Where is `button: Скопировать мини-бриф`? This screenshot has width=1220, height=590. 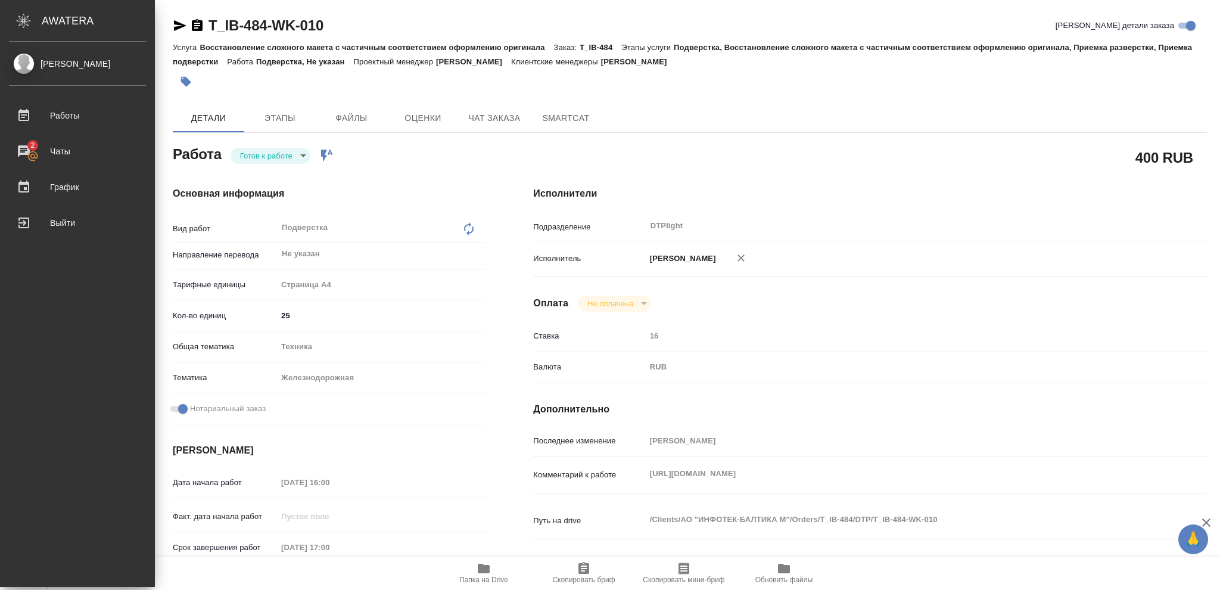 button: Скопировать мини-бриф is located at coordinates (684, 573).